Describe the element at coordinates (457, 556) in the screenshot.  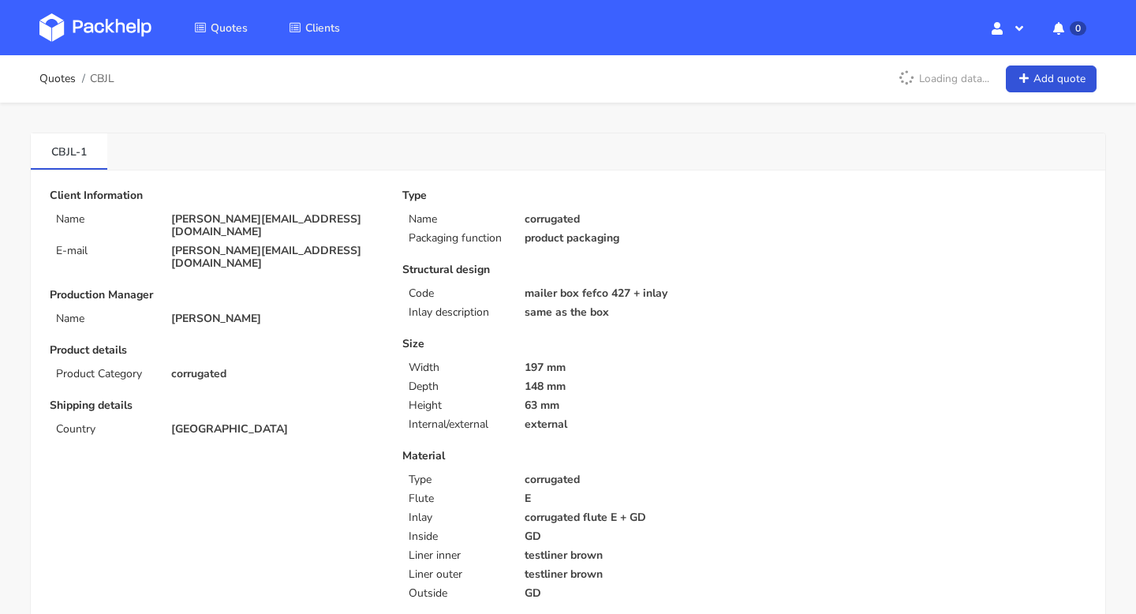
I see `p: Liner inner` at that location.